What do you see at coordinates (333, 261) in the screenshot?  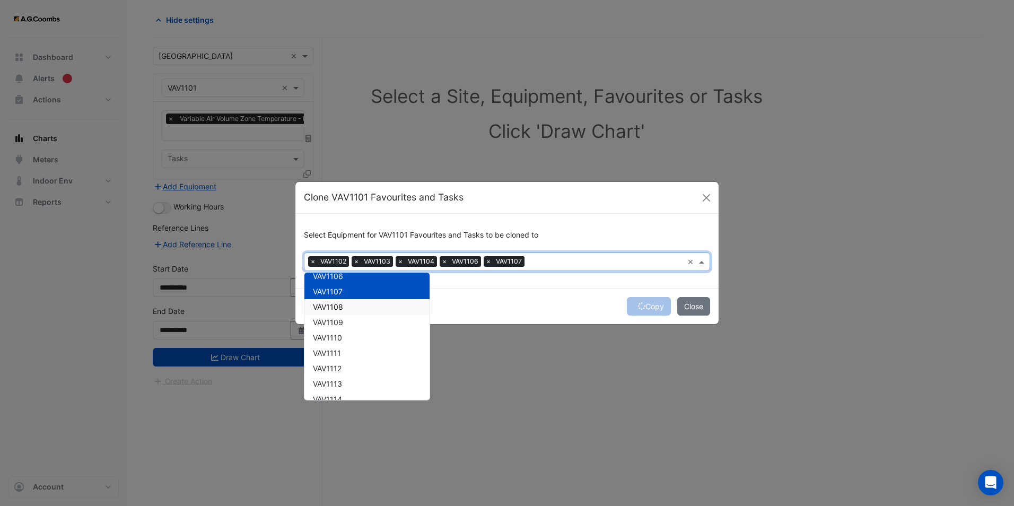 I see `span: VAV1102` at bounding box center [333, 261].